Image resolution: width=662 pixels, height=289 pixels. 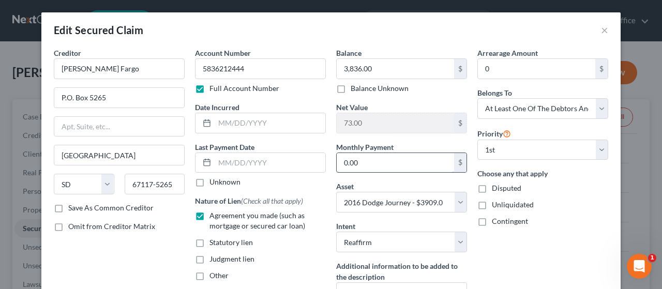 I want to click on span: 1, so click(x=652, y=258).